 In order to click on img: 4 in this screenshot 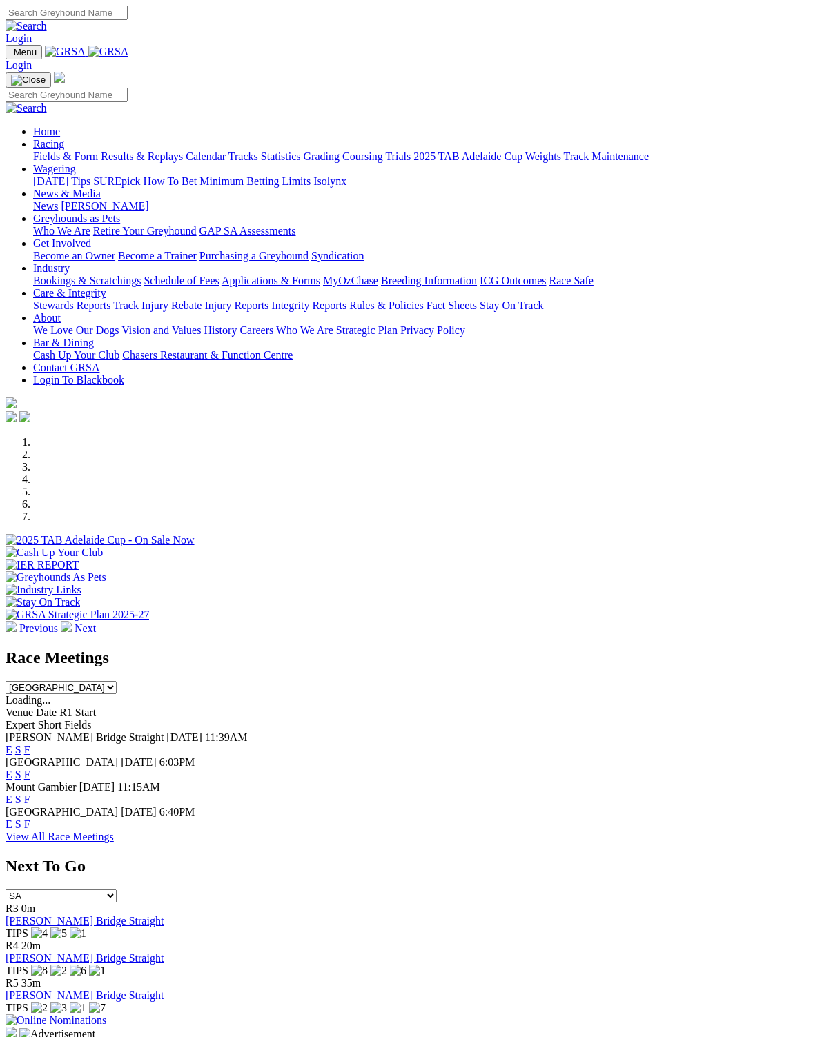, I will do `click(39, 934)`.